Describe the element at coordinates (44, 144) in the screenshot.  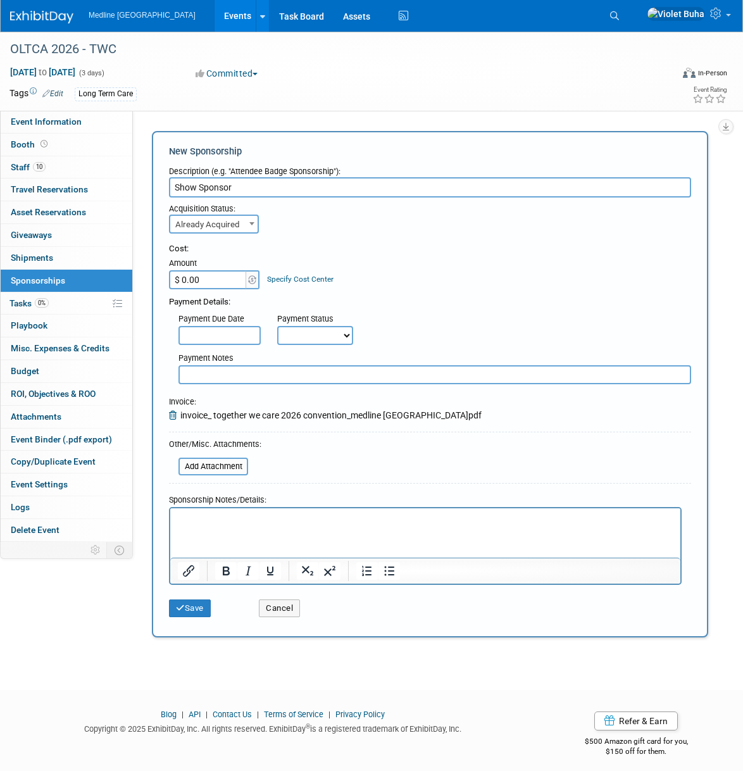
I see `span: Booth not reserved yet` at that location.